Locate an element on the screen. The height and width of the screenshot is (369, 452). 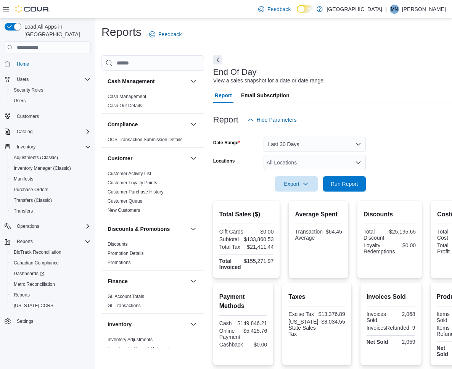
button: Catalog is located at coordinates (24, 132).